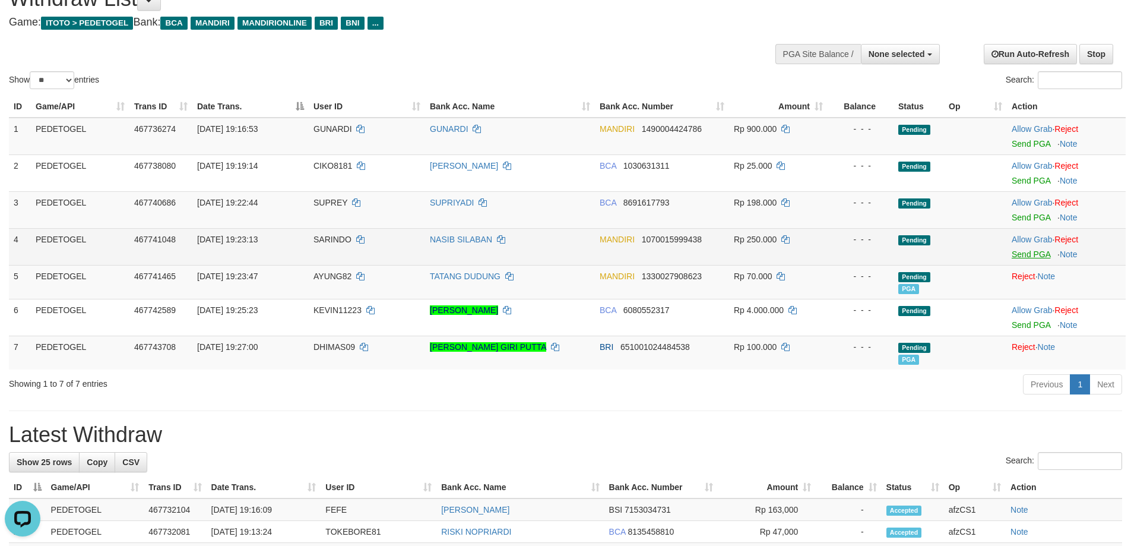 The width and height of the screenshot is (1131, 546). Describe the element at coordinates (155, 239) in the screenshot. I see `span: 467741048` at that location.